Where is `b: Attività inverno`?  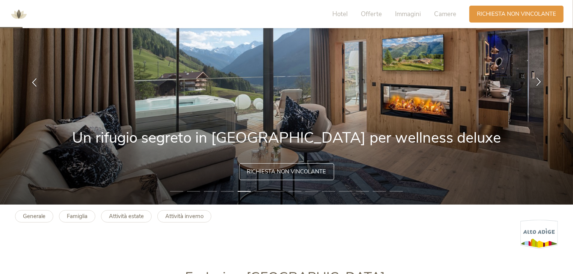 b: Attività inverno is located at coordinates (184, 216).